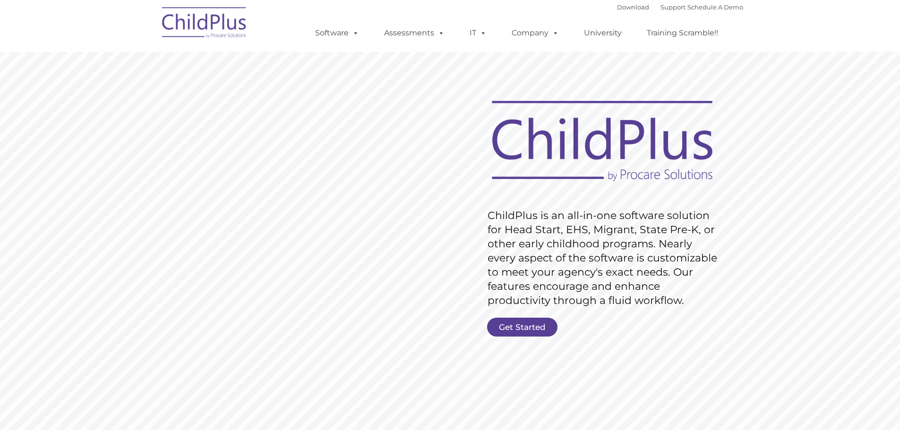 This screenshot has width=900, height=430. I want to click on a: Company, so click(535, 33).